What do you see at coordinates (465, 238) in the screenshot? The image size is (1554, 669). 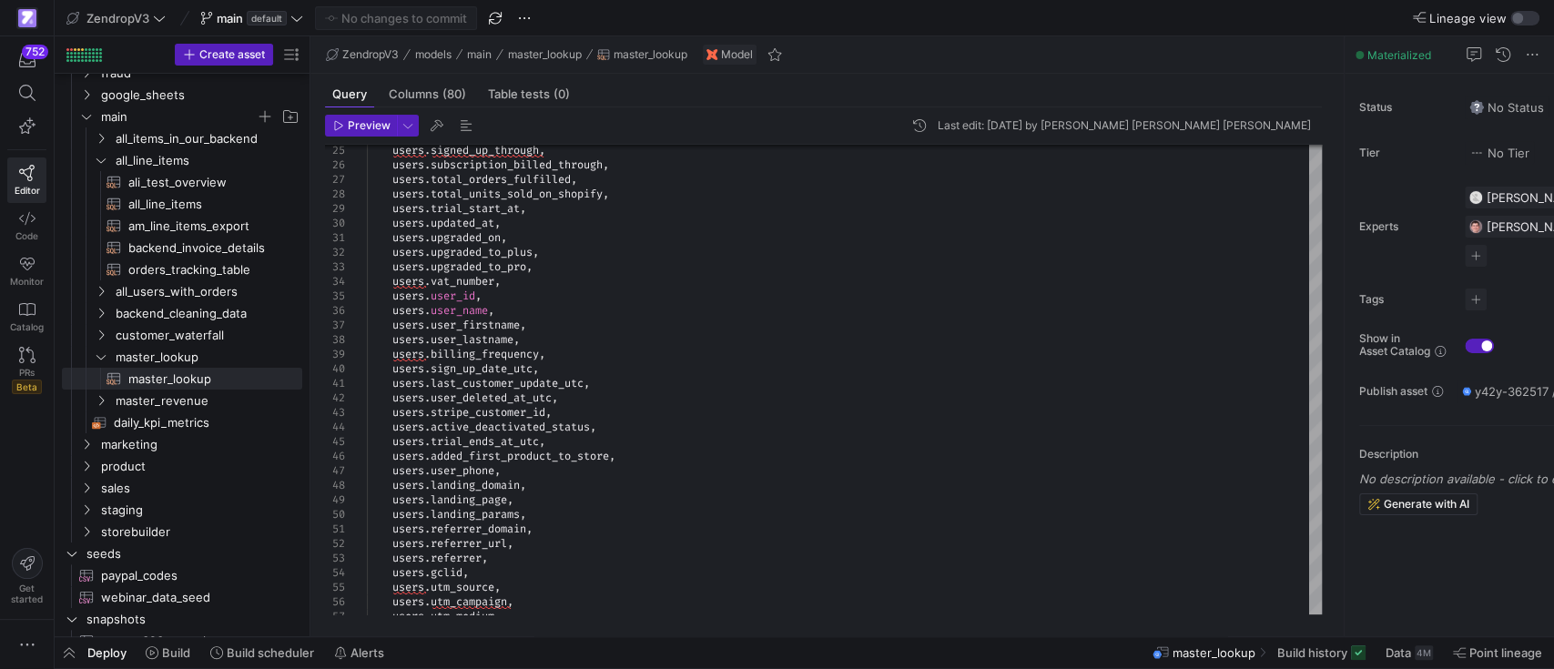 I see `span: upgraded_on` at bounding box center [465, 238].